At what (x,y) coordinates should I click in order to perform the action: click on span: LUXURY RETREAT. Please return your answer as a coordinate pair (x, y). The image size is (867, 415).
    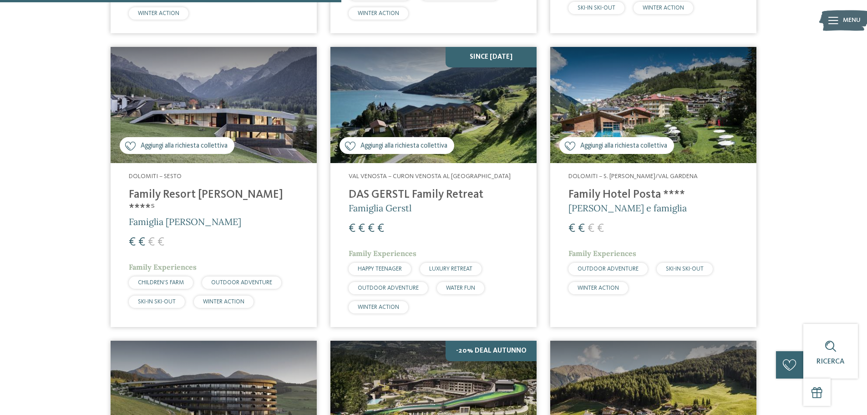
    Looking at the image, I should click on (451, 269).